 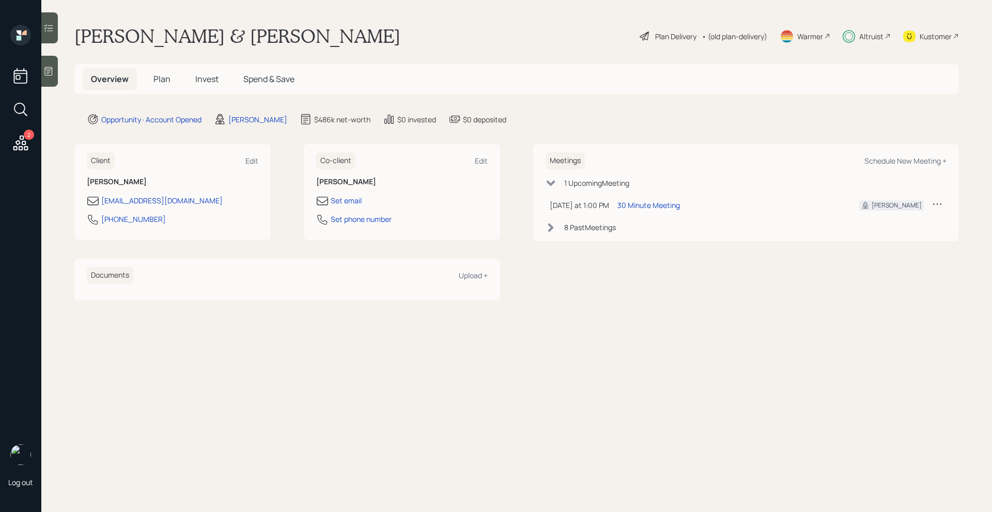 What do you see at coordinates (101, 161) in the screenshot?
I see `h6: Client` at bounding box center [101, 161].